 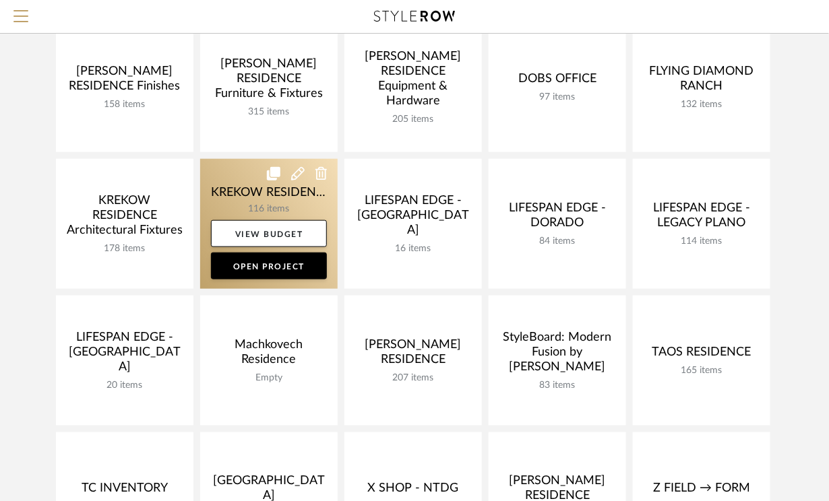 What do you see at coordinates (269, 234) in the screenshot?
I see `a: View Budget` at bounding box center [269, 234].